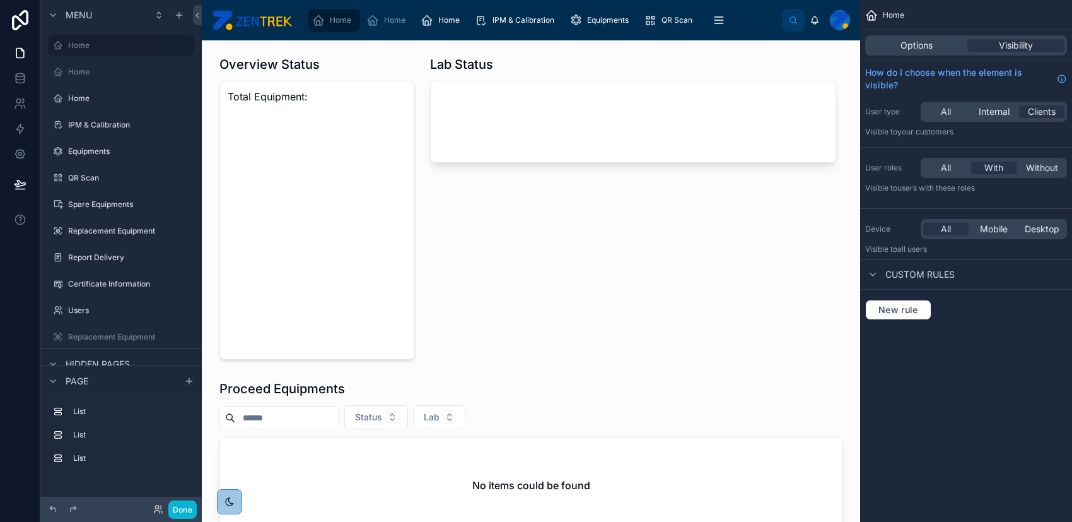 Image resolution: width=1072 pixels, height=522 pixels. Describe the element at coordinates (182, 509) in the screenshot. I see `button: Done` at that location.